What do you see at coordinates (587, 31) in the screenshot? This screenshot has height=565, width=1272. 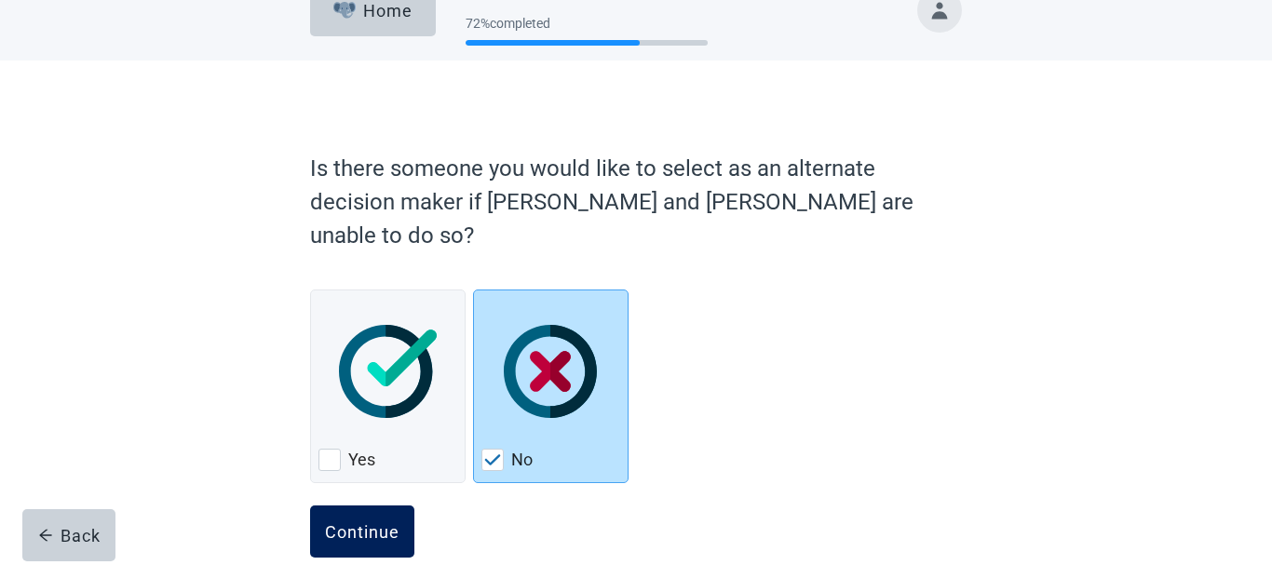 I see `div: Progress section` at bounding box center [587, 31].